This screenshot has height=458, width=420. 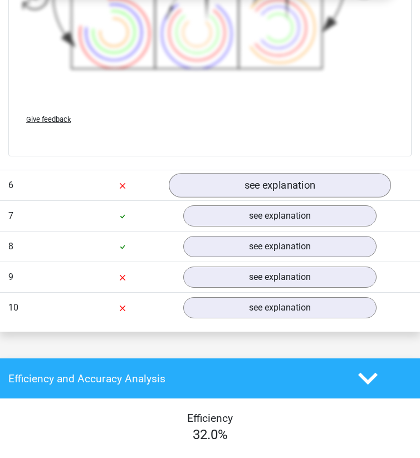 What do you see at coordinates (13, 307) in the screenshot?
I see `span: 10` at bounding box center [13, 307].